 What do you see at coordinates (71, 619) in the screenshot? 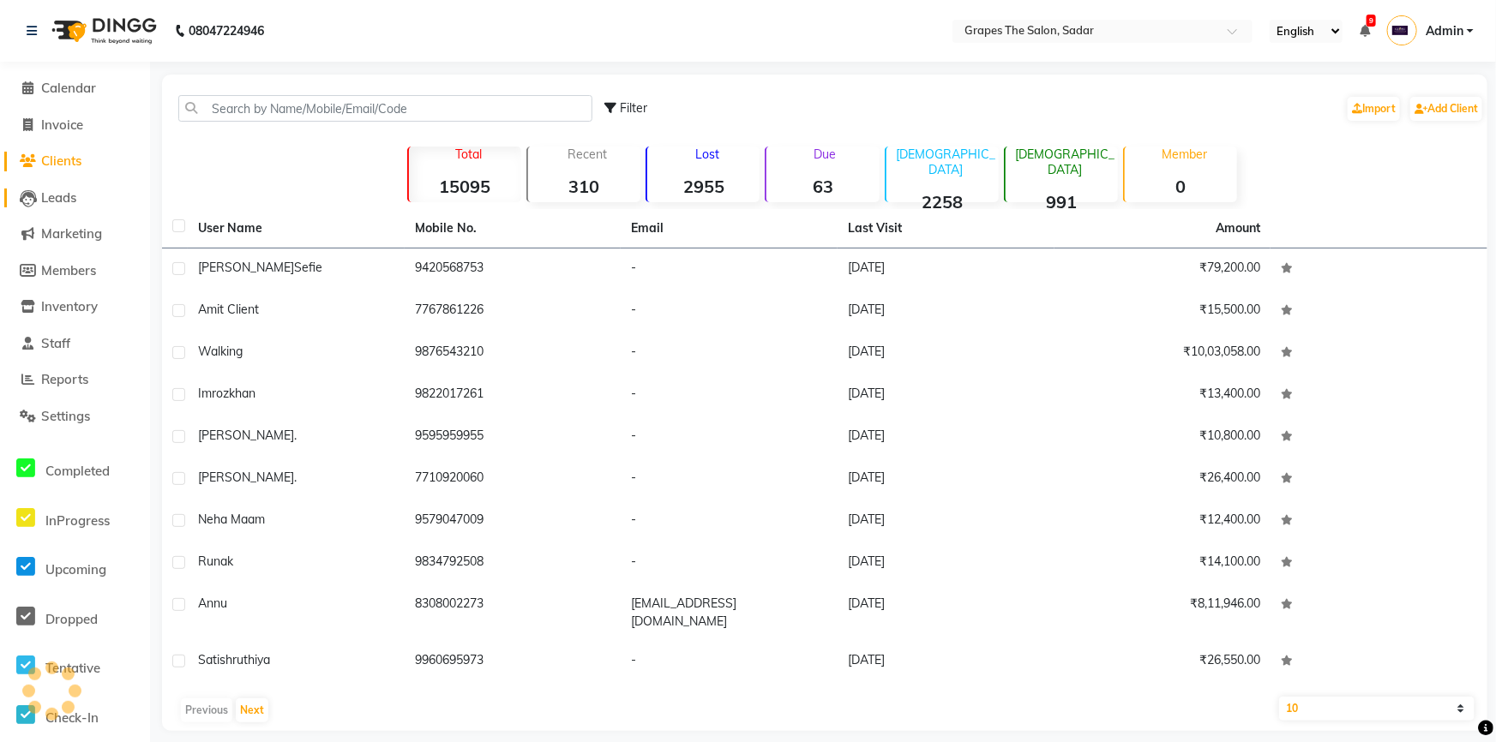
I see `span: Dropped` at bounding box center [71, 619].